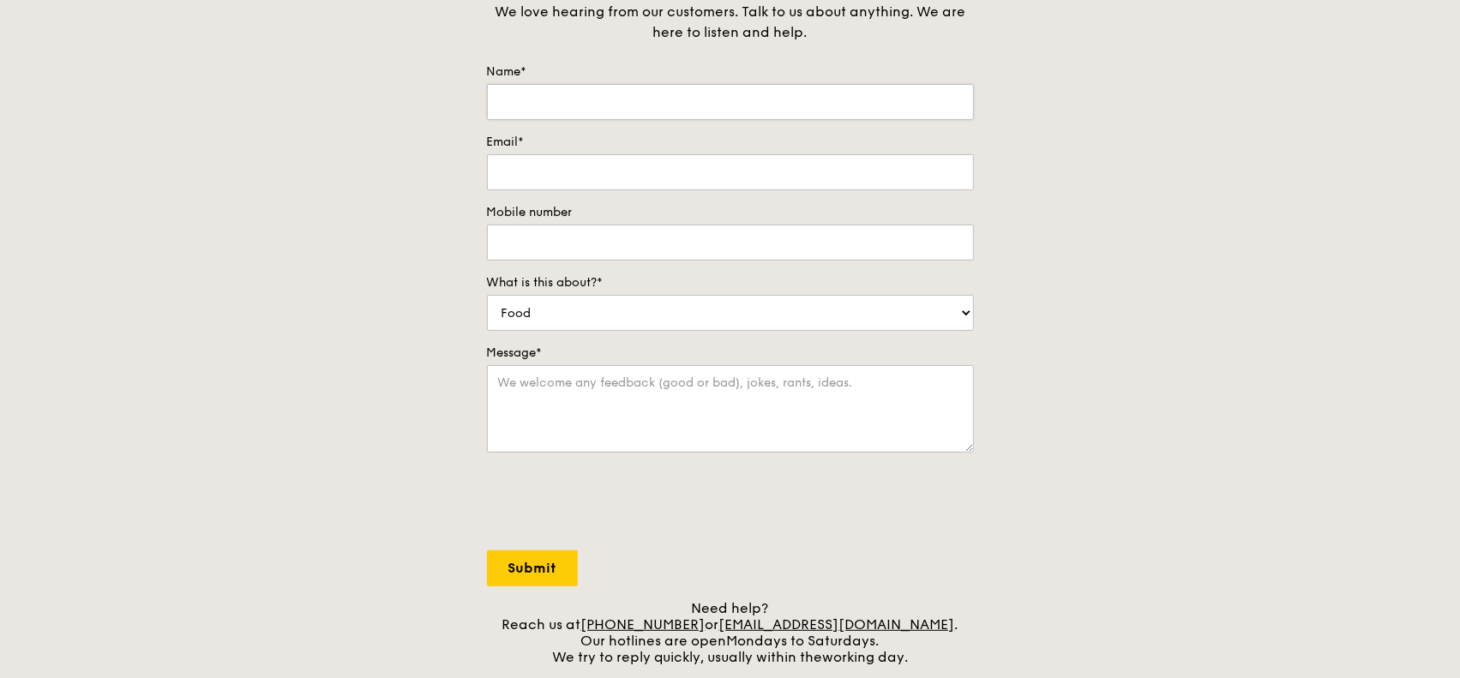 The height and width of the screenshot is (678, 1460). What do you see at coordinates (865, 657) in the screenshot?
I see `span: working day.` at bounding box center [865, 657].